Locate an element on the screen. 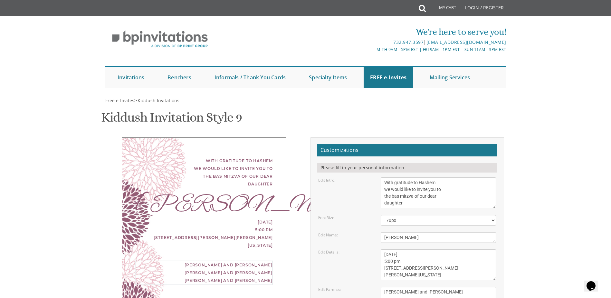  a: Free e-Invites is located at coordinates (120, 100).